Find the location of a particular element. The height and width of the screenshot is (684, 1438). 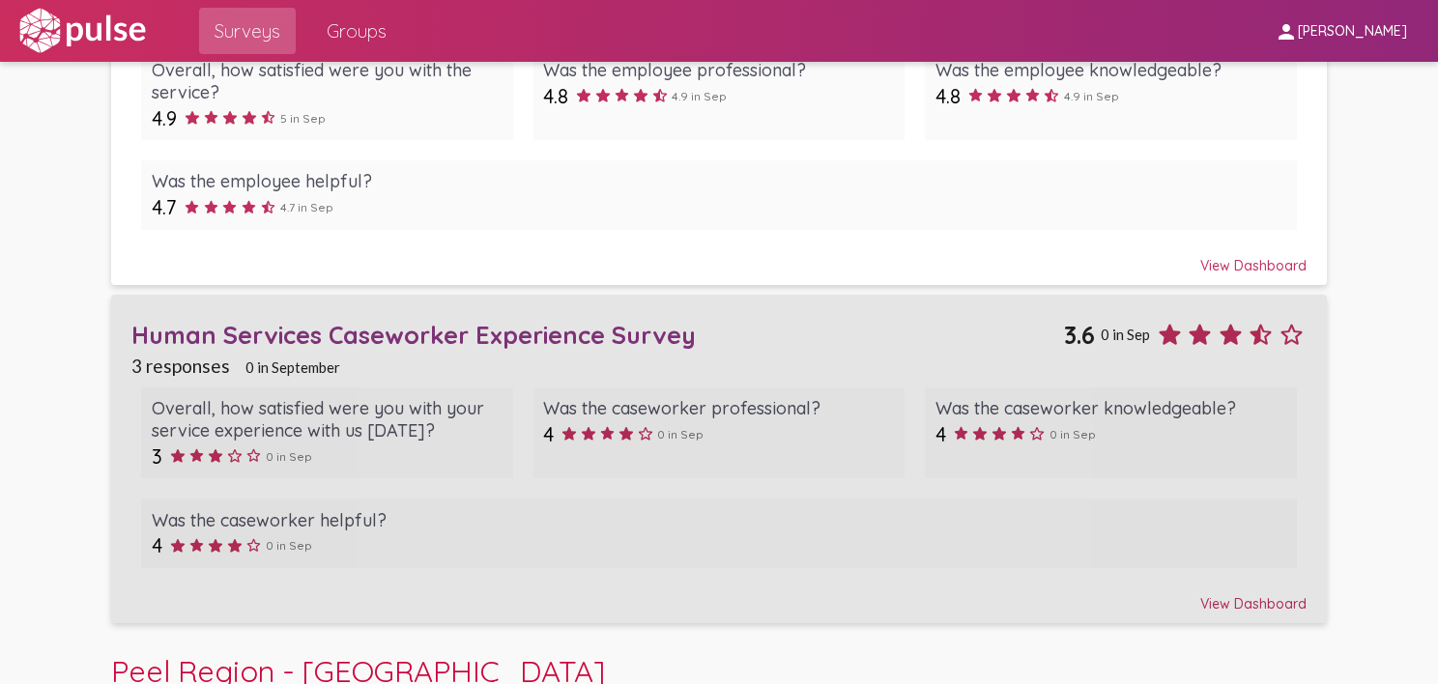

a: Groups is located at coordinates (357, 31).